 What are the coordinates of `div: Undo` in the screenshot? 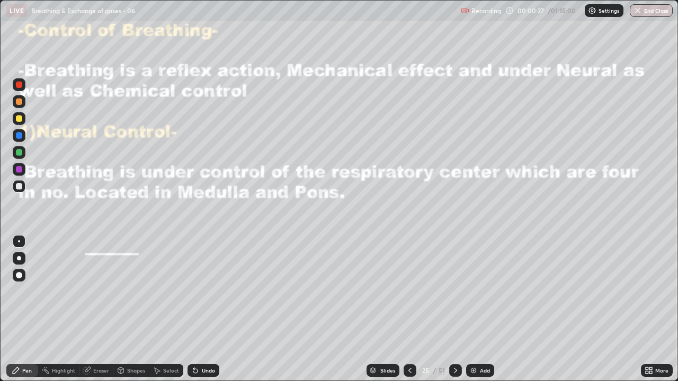 It's located at (208, 371).